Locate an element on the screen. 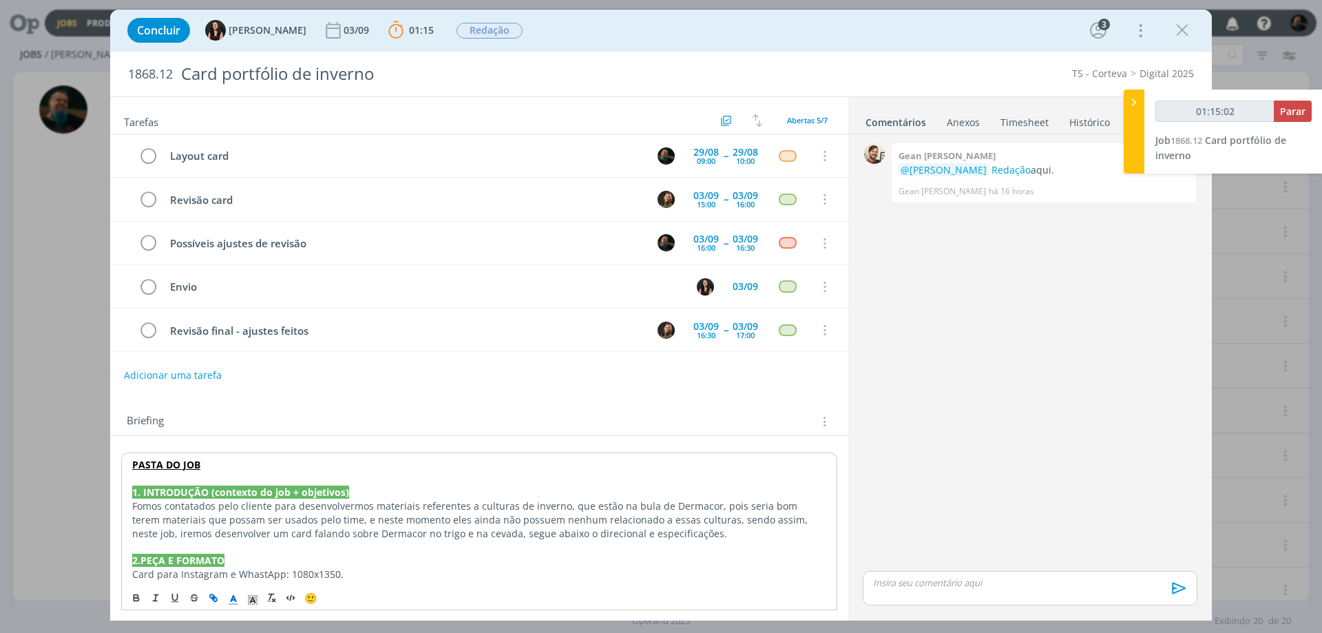 The image size is (1322, 633). div: 10:00 is located at coordinates (745, 160).